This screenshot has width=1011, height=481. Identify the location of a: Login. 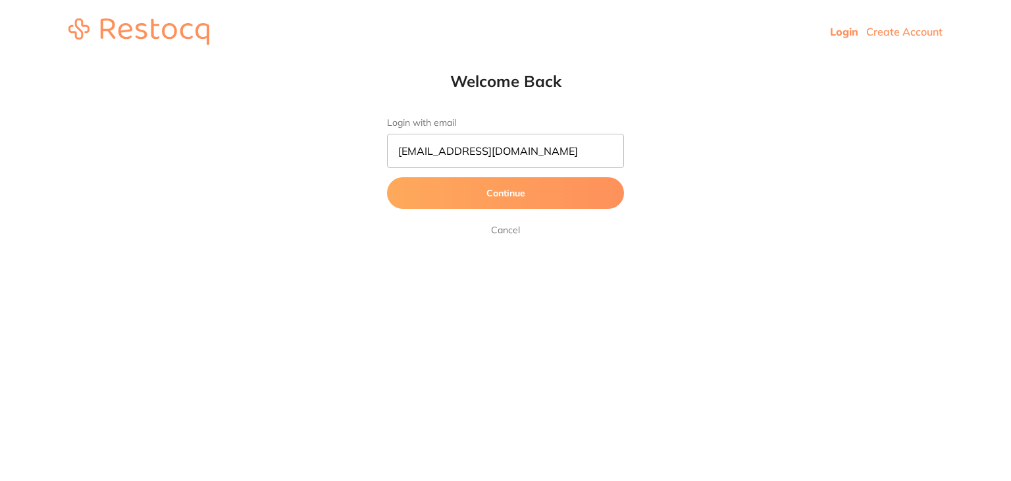
(844, 32).